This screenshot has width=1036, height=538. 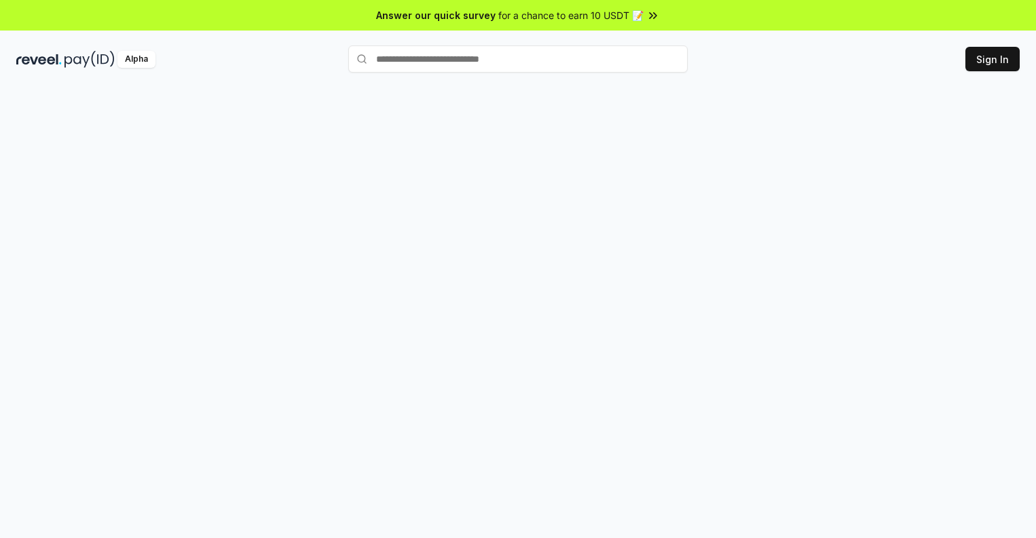 What do you see at coordinates (571, 15) in the screenshot?
I see `span: for a chance to earn 10 USDT 📝` at bounding box center [571, 15].